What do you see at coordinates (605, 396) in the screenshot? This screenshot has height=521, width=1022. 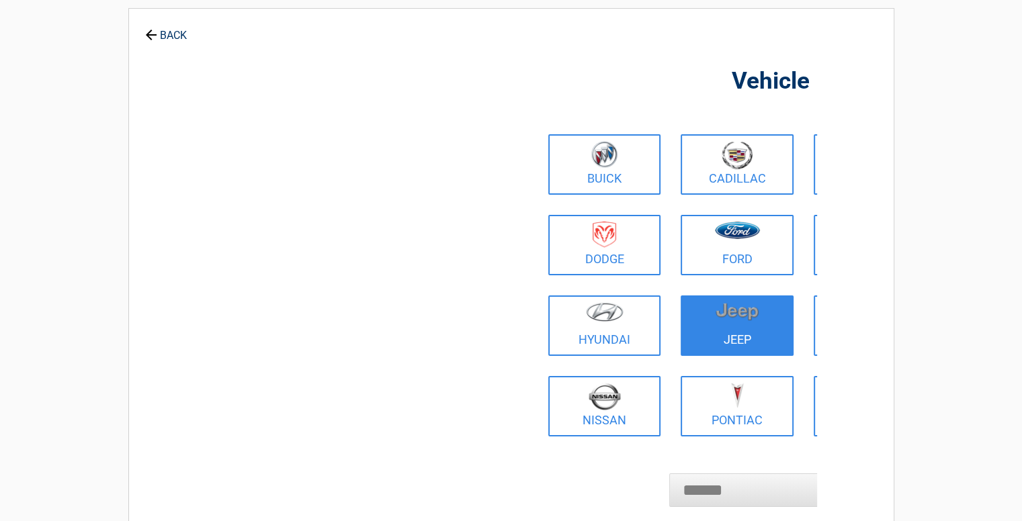 I see `img: nissan` at bounding box center [605, 396].